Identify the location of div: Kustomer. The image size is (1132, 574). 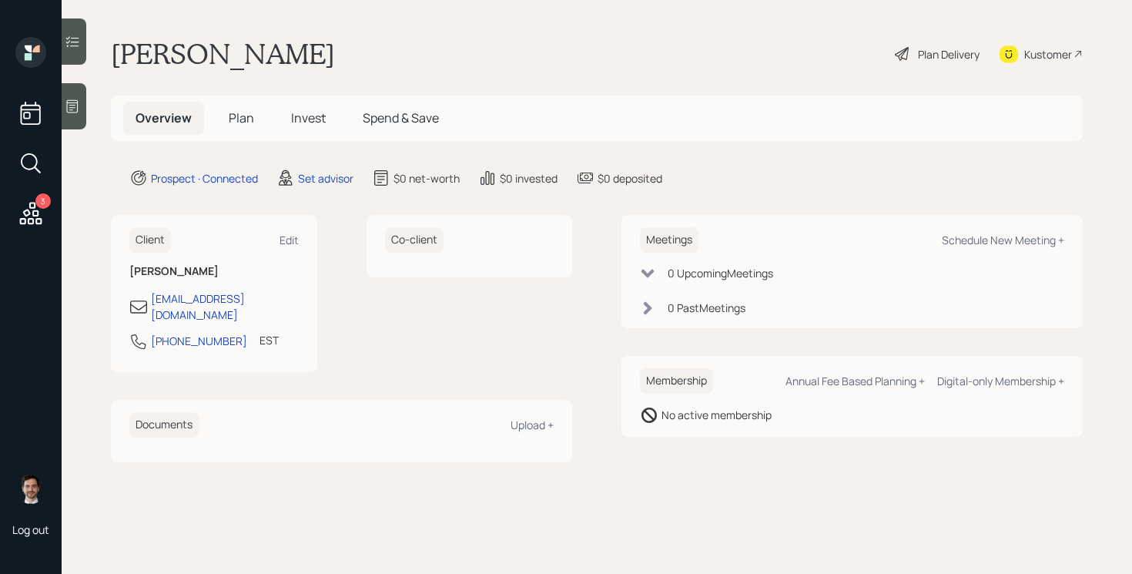
(1048, 54).